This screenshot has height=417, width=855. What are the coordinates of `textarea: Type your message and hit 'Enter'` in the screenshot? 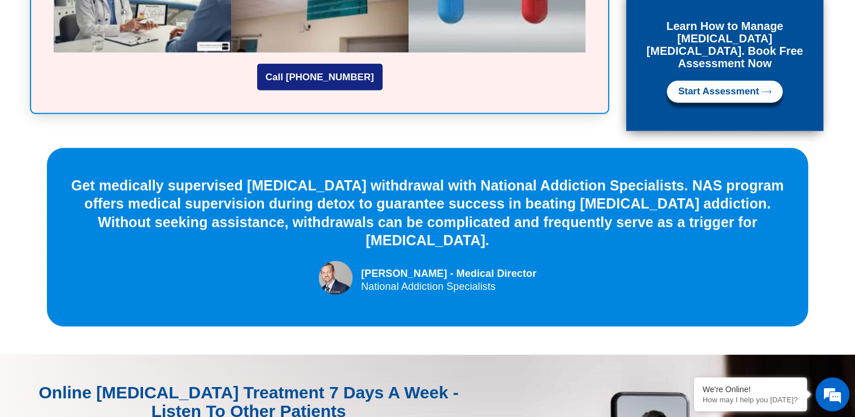 It's located at (110, 308).